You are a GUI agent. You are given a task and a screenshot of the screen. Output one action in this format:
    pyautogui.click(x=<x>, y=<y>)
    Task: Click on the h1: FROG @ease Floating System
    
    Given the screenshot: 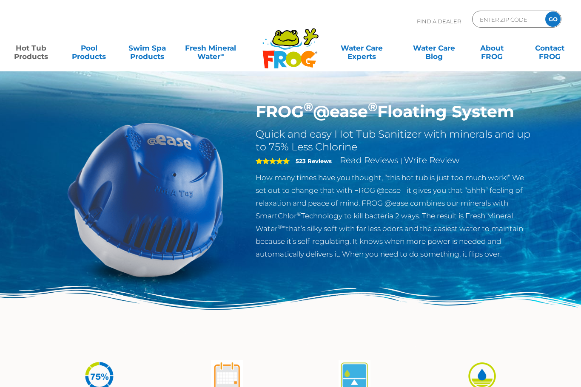 What is the action you would take?
    pyautogui.click(x=394, y=112)
    